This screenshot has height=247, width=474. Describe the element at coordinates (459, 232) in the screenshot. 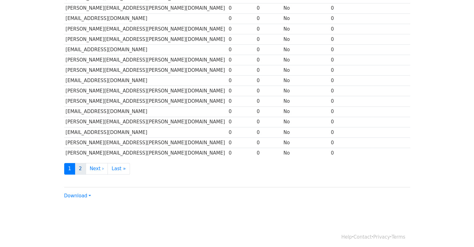

I see `div: Chat Widget` at that location.